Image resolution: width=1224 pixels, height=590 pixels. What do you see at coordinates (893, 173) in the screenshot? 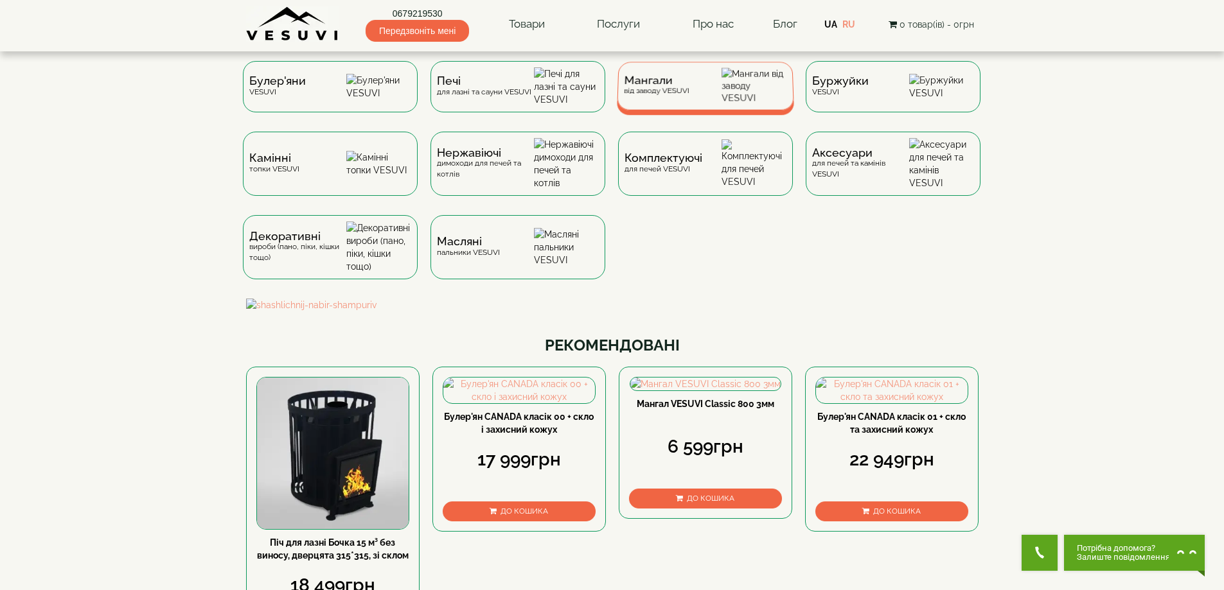
I see `a: Аксесуаридля печей та камінів VESUVI Аксесуари для печей та камінів VESUVI` at bounding box center [893, 173].